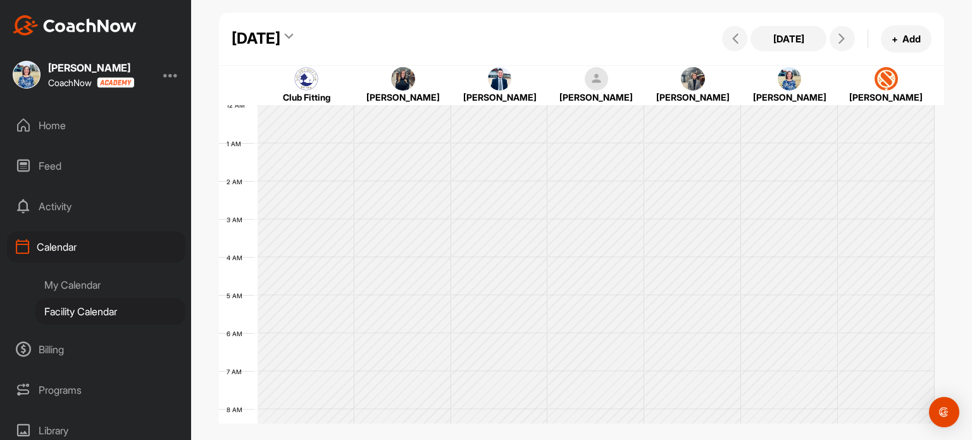  I want to click on button: +Add, so click(906, 39).